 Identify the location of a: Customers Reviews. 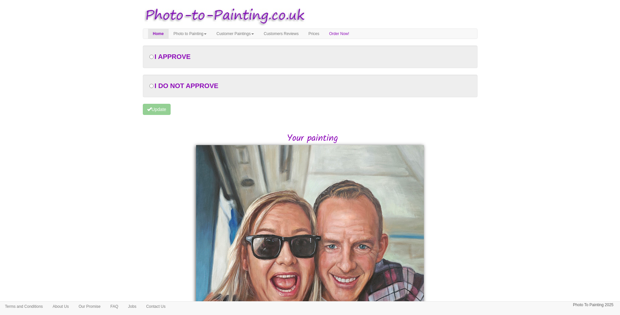
(281, 34).